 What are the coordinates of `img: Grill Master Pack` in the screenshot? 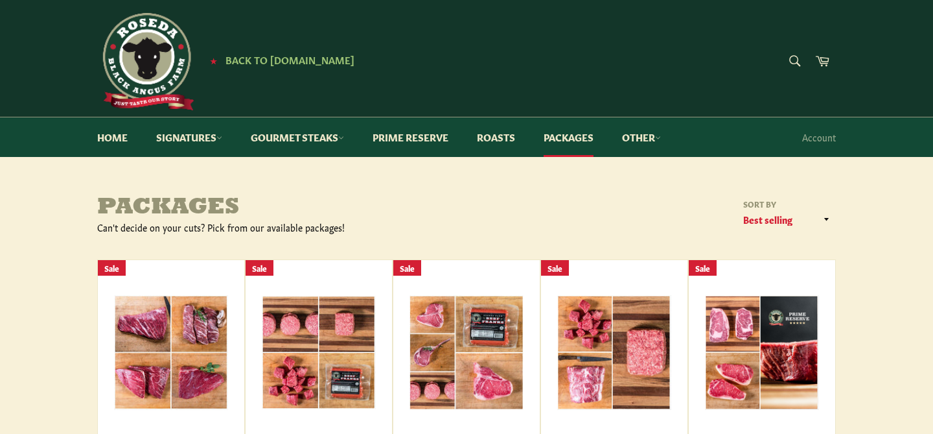 It's located at (467, 352).